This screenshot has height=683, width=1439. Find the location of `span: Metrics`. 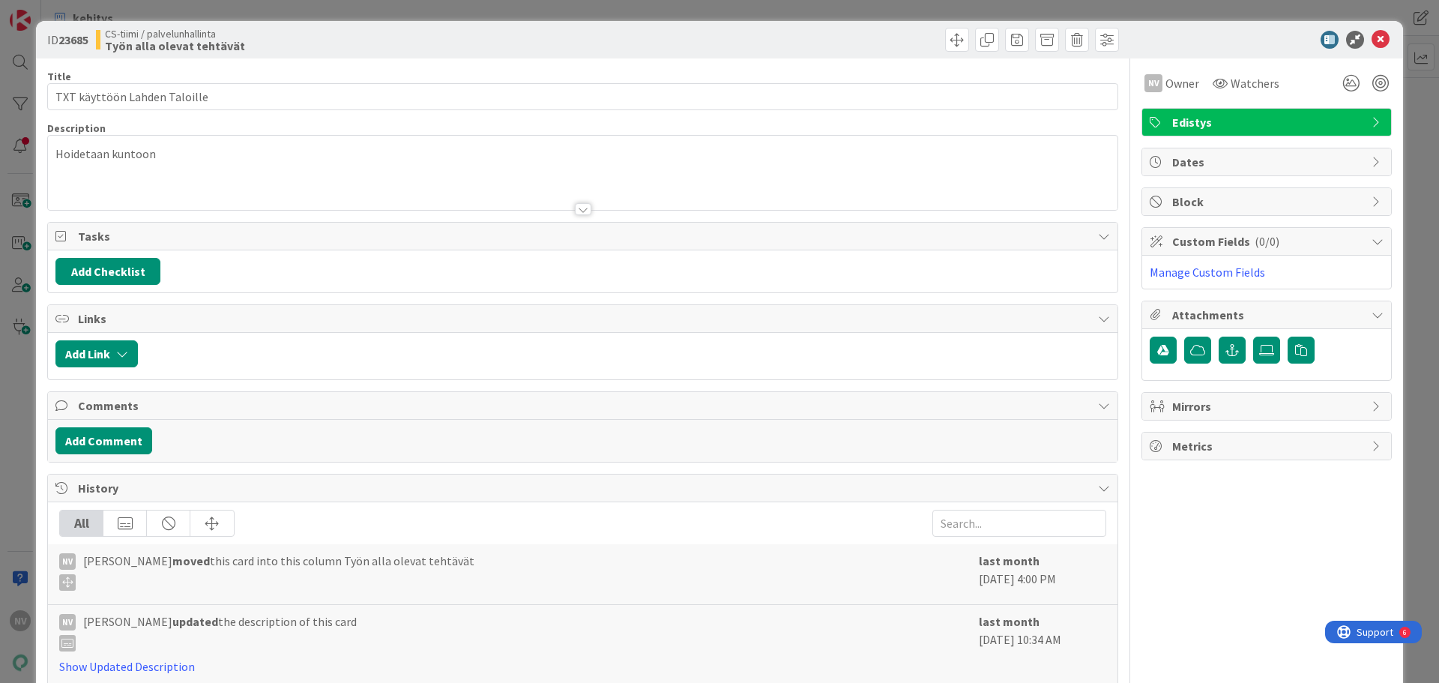

span: Metrics is located at coordinates (1268, 446).